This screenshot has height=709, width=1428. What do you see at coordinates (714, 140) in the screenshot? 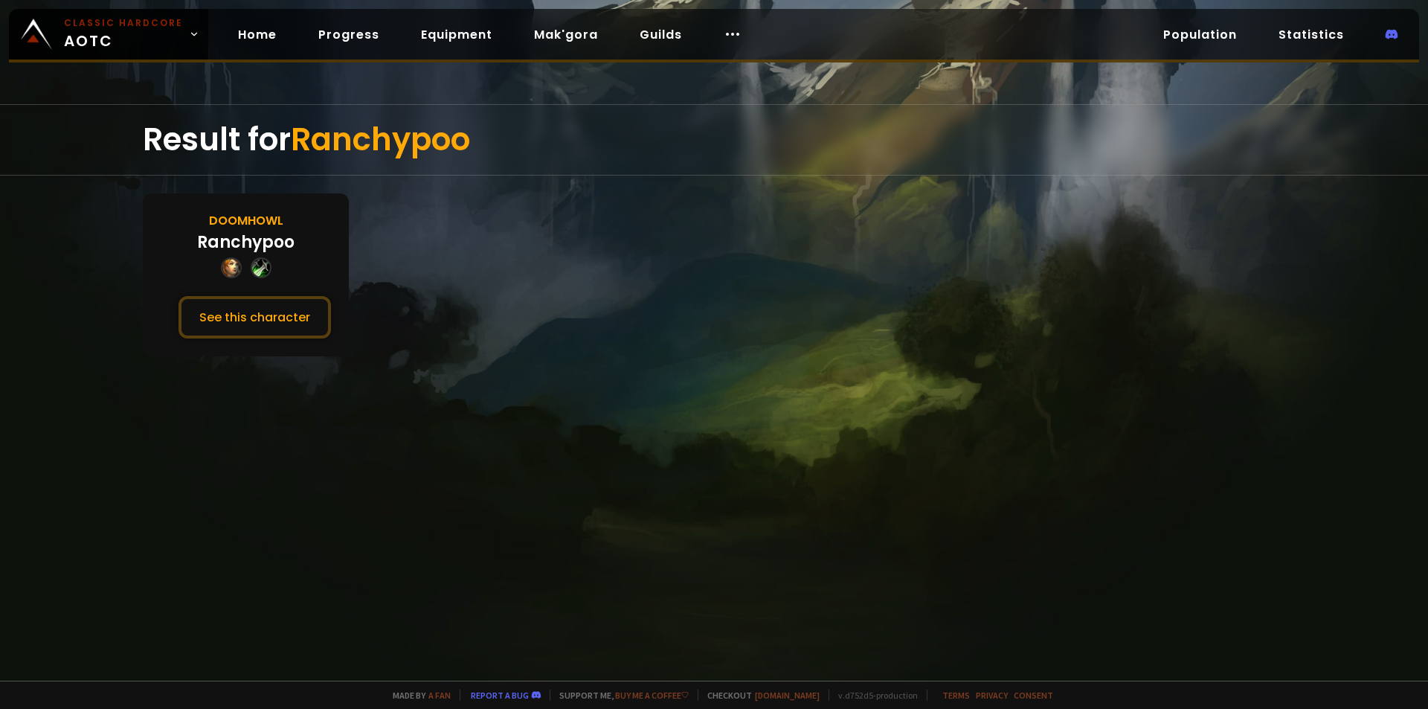
I see `div: Result for` at bounding box center [714, 140].